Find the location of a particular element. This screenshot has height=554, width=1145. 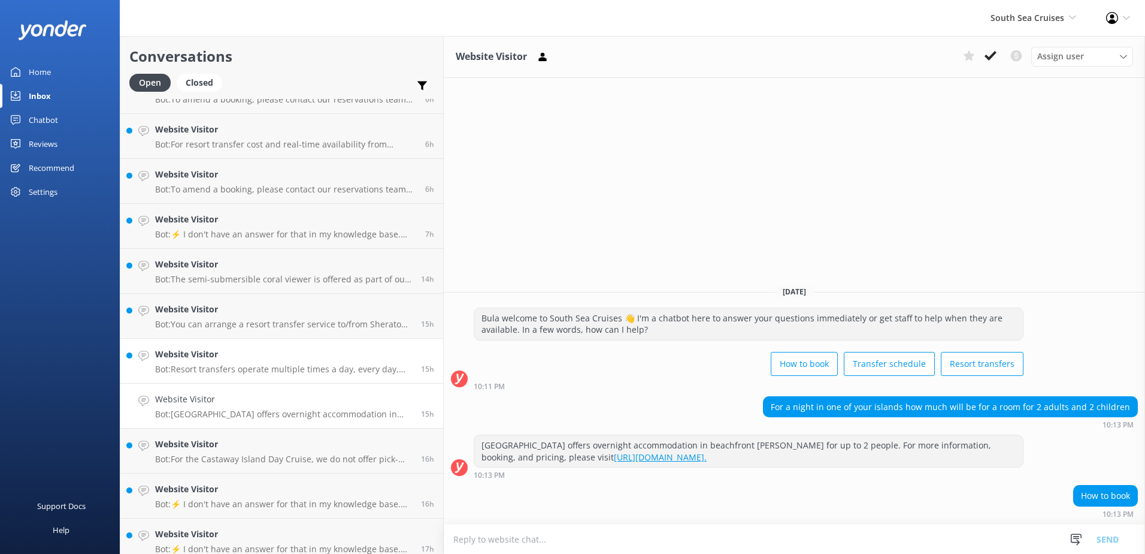

span: Sep 30 2025 07:22am (UTC +13:00) Pacific/Auckland is located at coordinates (430, 234).